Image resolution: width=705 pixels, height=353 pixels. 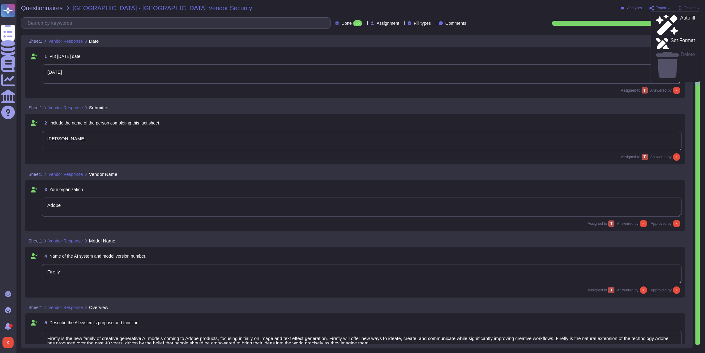 What do you see at coordinates (105, 123) in the screenshot?
I see `span: Include the name of the person completing this fact sheet.` at bounding box center [105, 123].